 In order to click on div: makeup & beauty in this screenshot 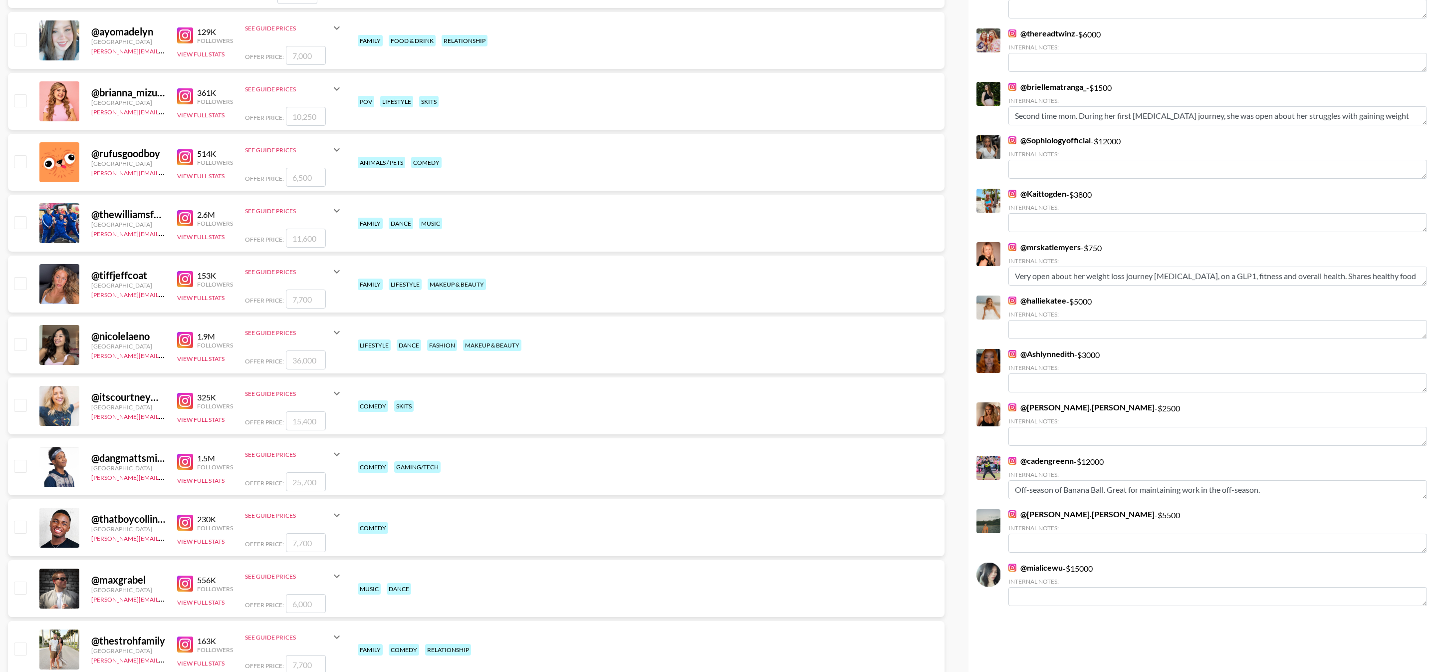, I will do `click(492, 345)`.